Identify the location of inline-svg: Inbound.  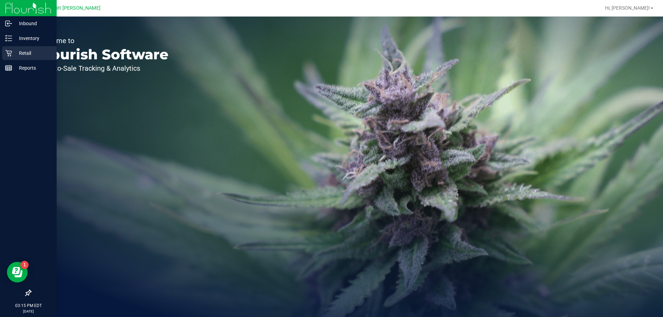
(9, 23).